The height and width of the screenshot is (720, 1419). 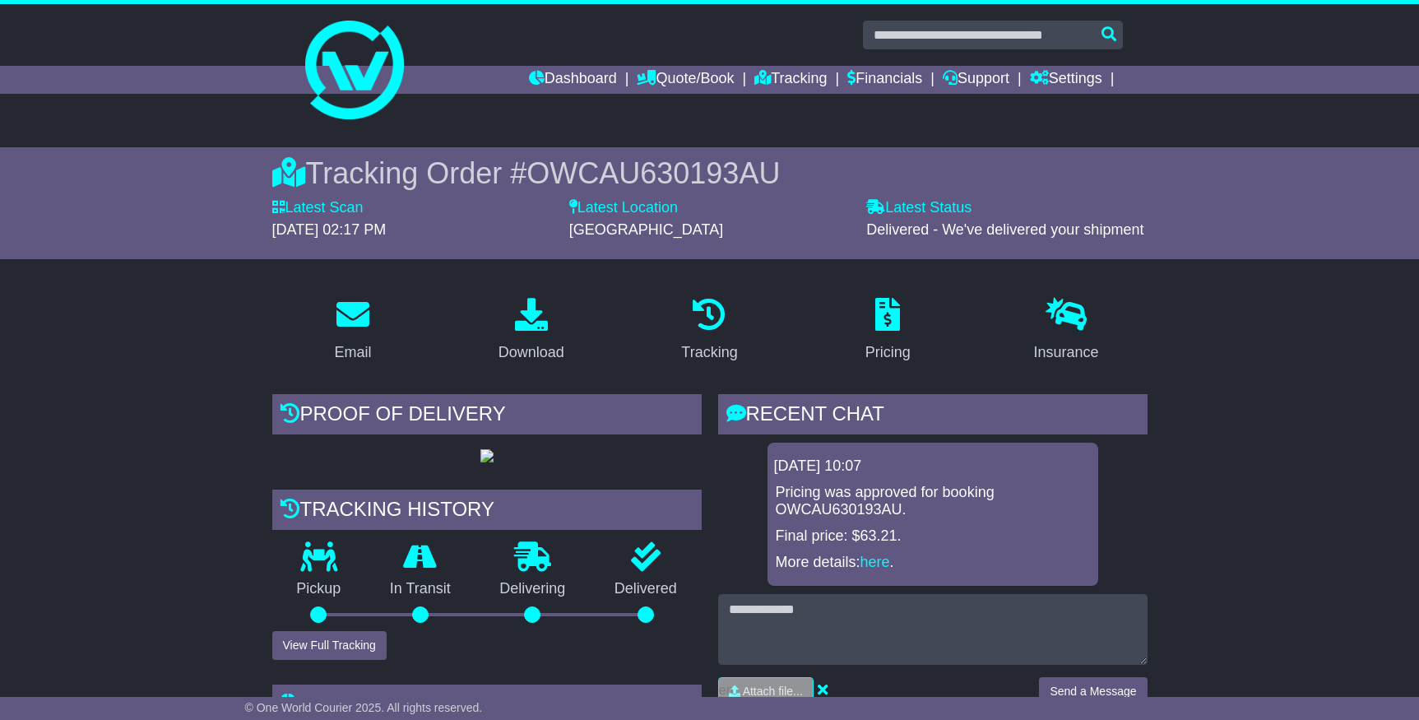 What do you see at coordinates (653, 173) in the screenshot?
I see `span: OWCAU630193AU` at bounding box center [653, 173].